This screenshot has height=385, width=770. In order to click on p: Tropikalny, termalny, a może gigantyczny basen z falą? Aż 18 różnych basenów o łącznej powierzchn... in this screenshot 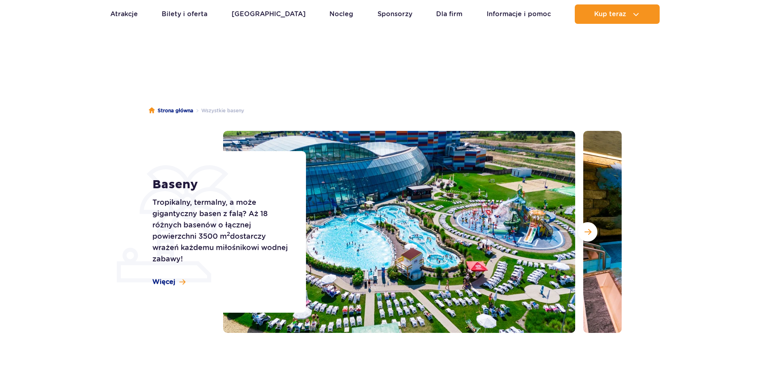, I will do `click(220, 231)`.